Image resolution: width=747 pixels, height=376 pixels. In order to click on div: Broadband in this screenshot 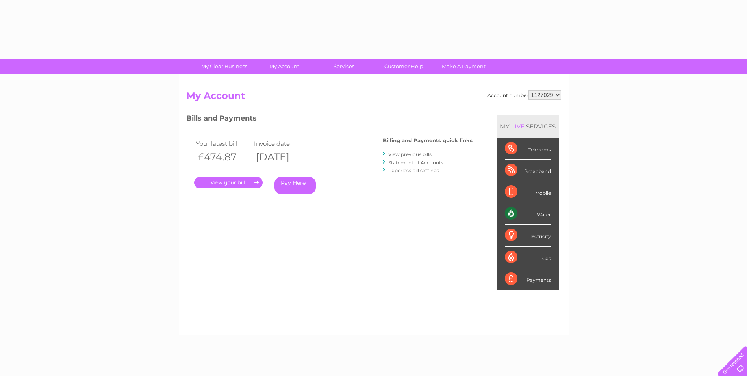, I will do `click(528, 170)`.